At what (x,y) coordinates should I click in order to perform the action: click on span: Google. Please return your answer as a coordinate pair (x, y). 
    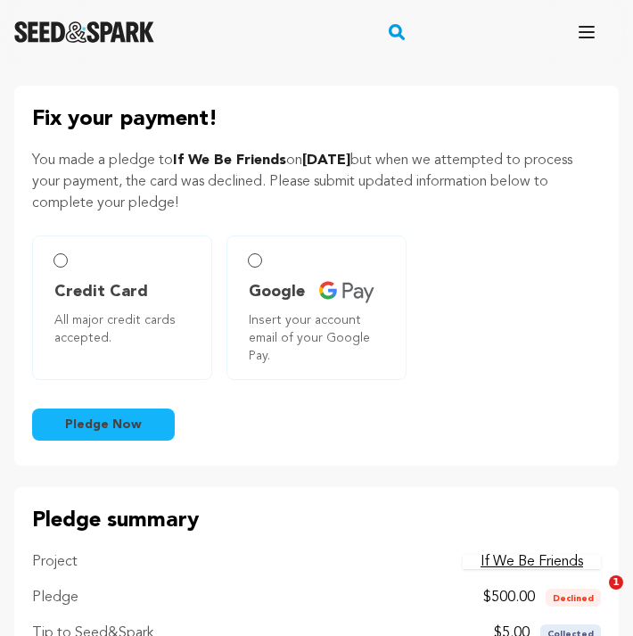
    Looking at the image, I should click on (276, 292).